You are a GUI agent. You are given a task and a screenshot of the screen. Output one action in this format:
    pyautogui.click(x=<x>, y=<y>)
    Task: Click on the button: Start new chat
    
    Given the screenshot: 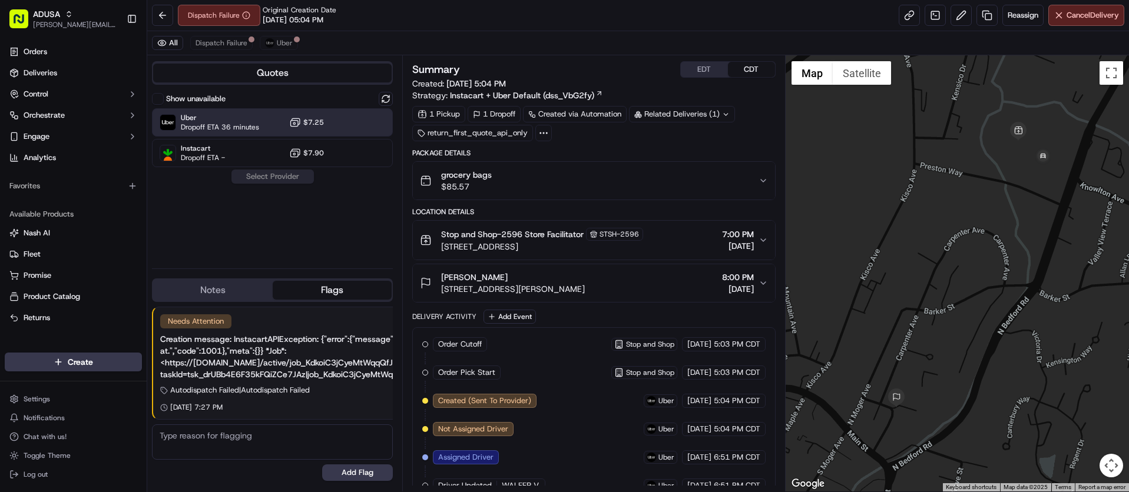 What is the action you would take?
    pyautogui.click(x=207, y=123)
    